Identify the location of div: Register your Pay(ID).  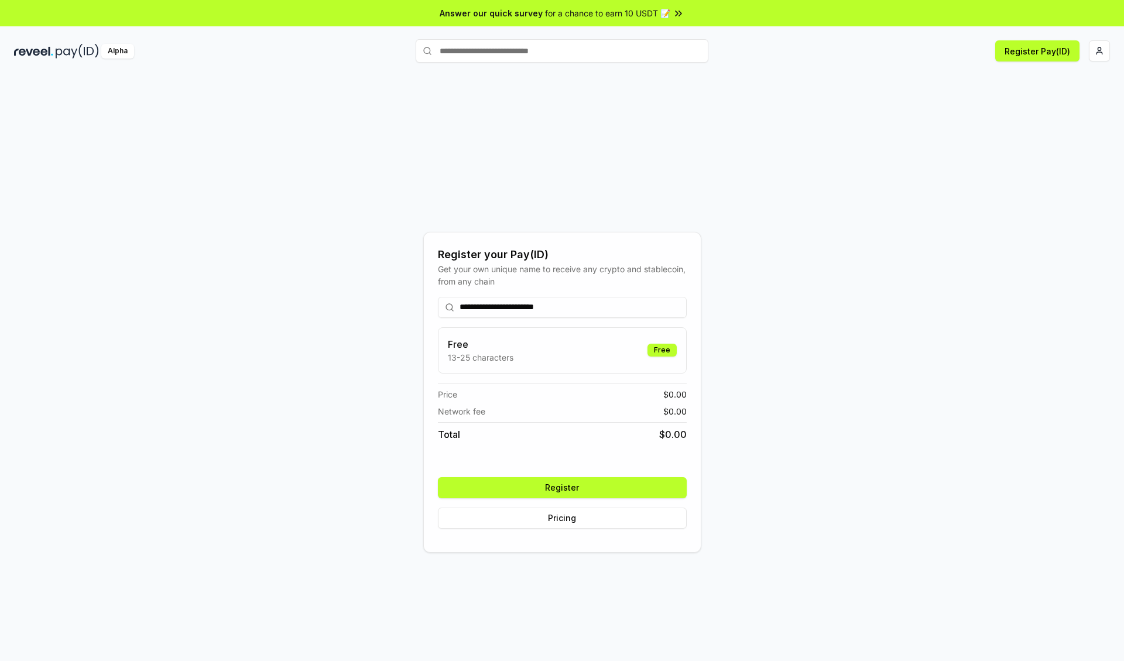
(562, 255).